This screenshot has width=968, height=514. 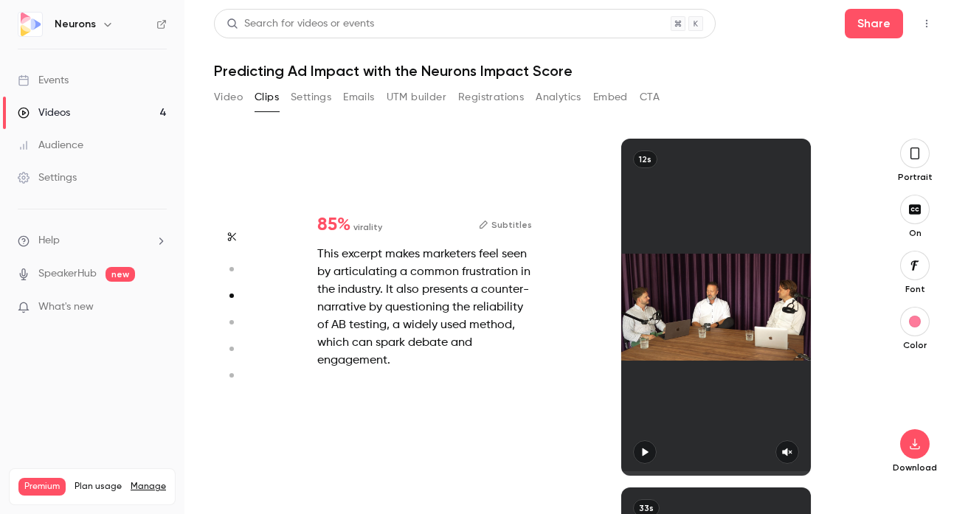 I want to click on span: Plan usage, so click(x=98, y=487).